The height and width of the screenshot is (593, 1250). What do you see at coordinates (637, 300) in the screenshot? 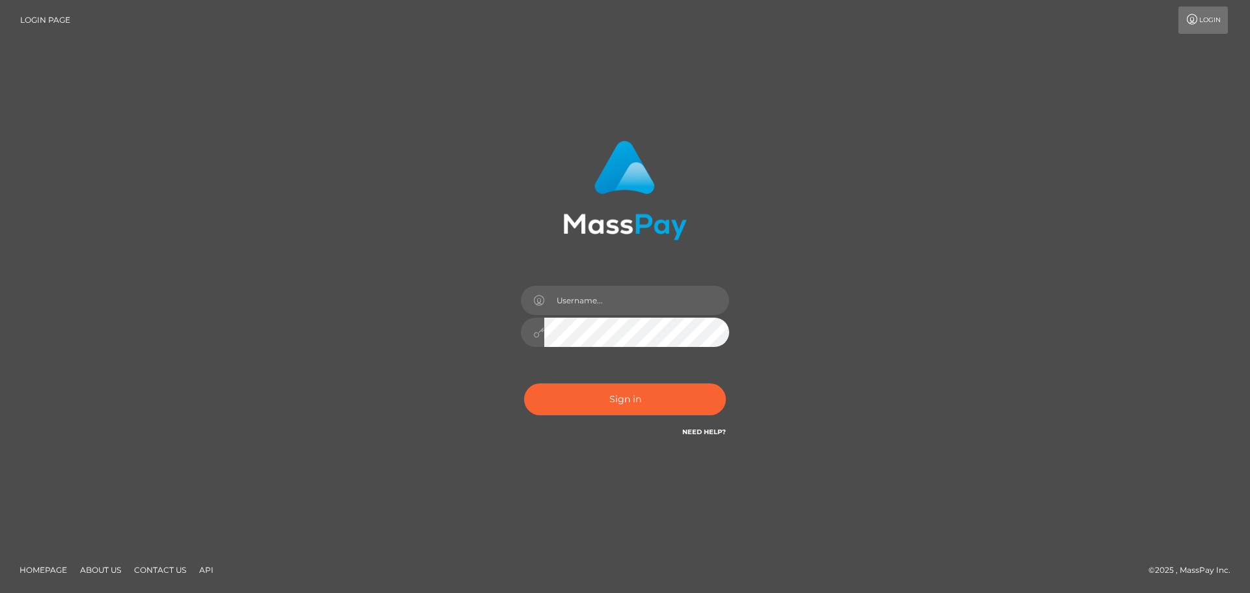
I see `input: Username...` at bounding box center [637, 300].